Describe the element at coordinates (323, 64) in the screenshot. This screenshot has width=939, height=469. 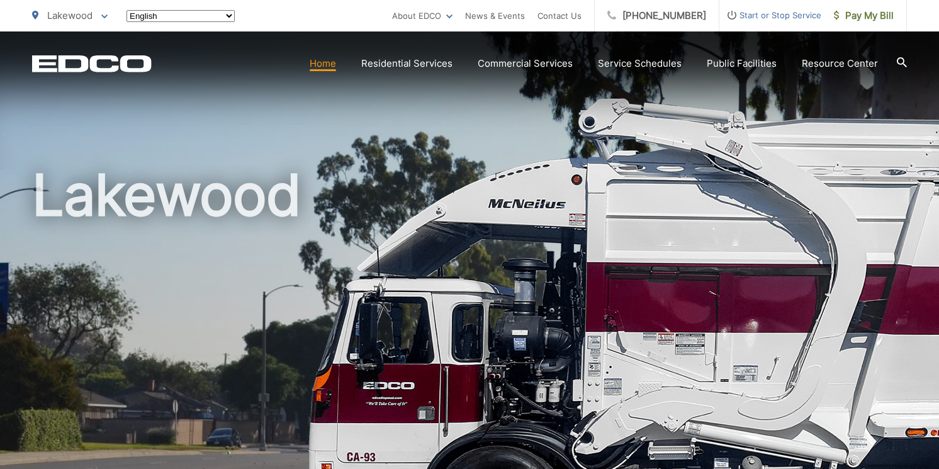
I see `a: Home` at that location.